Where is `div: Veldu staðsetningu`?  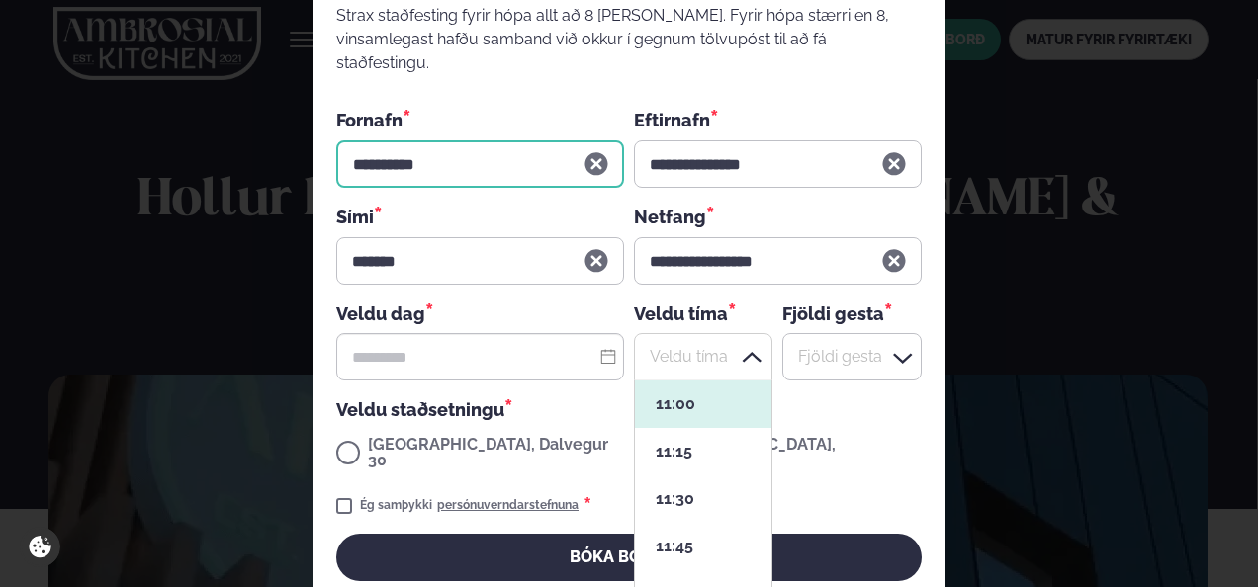
div: Veldu staðsetningu is located at coordinates (629, 408).